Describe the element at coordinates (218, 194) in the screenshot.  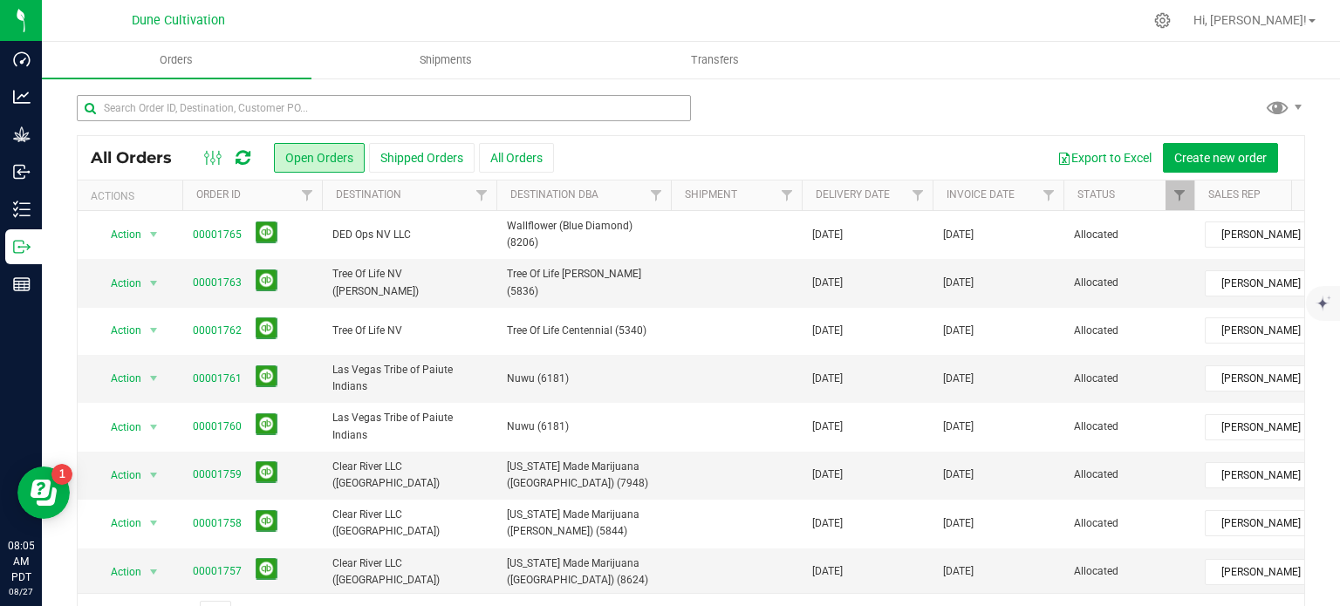
I see `a: Order ID` at that location.